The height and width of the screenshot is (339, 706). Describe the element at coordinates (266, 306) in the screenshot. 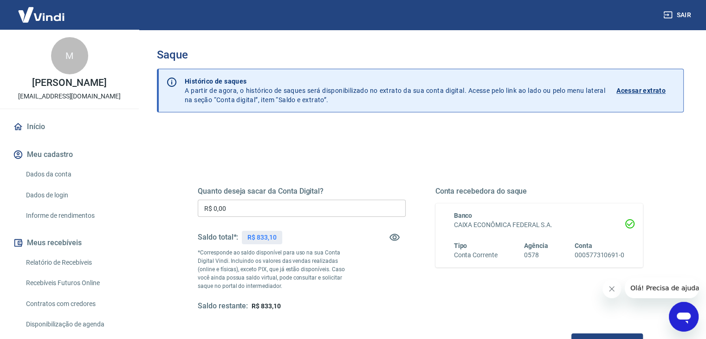

I see `span: R$ 833,10` at that location.